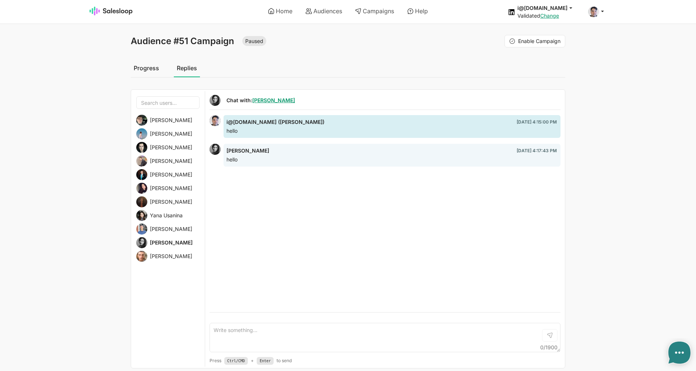  Describe the element at coordinates (539, 41) in the screenshot. I see `span: Enable Campaign` at that location.